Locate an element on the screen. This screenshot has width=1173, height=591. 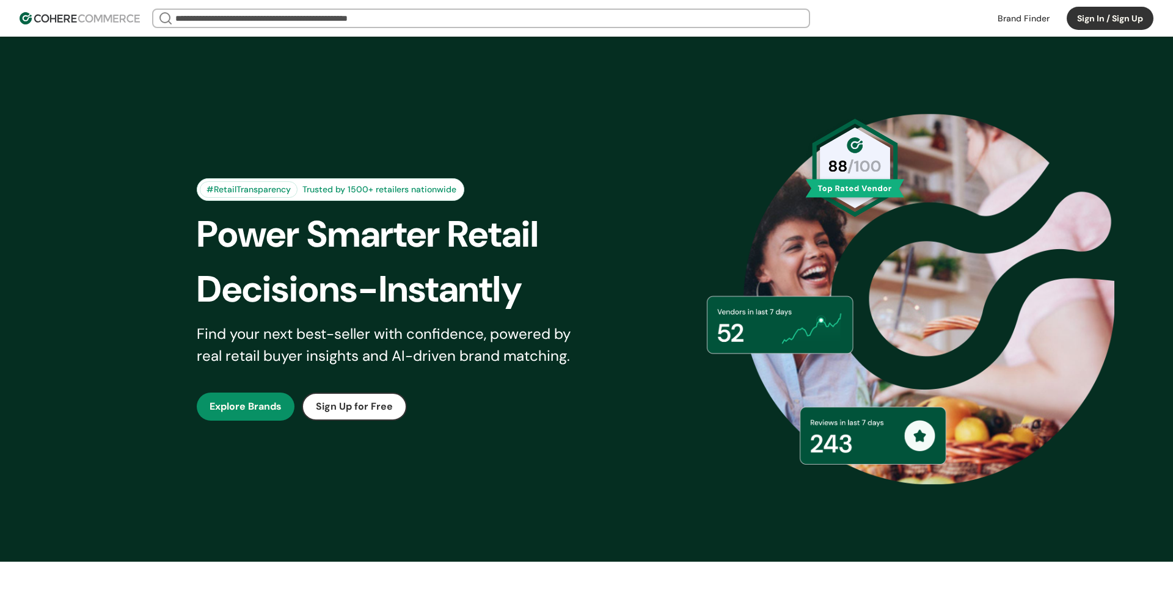
div: Power Smarter Retail is located at coordinates (402, 235).